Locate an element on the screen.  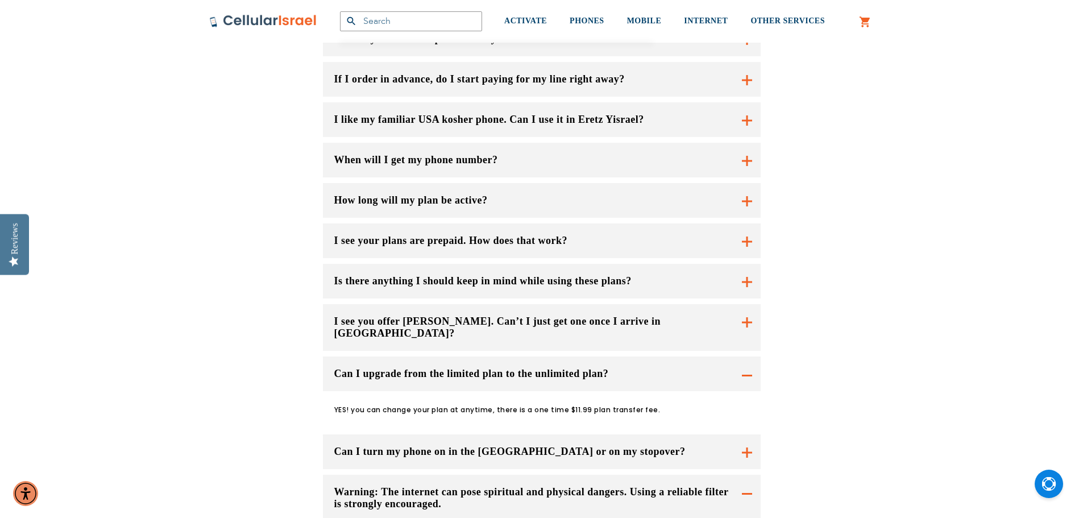
div: Accessibility Menu is located at coordinates (26, 493).